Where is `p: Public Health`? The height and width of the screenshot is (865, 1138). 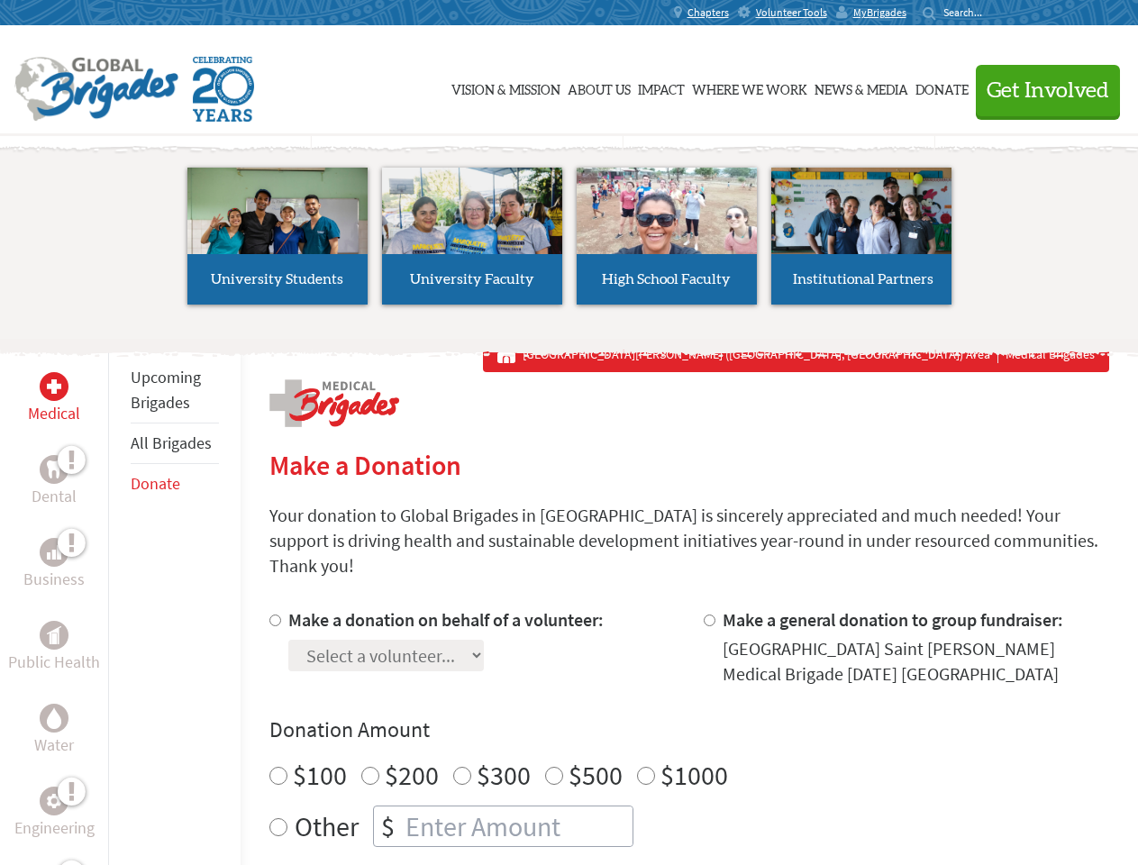
p: Public Health is located at coordinates (54, 662).